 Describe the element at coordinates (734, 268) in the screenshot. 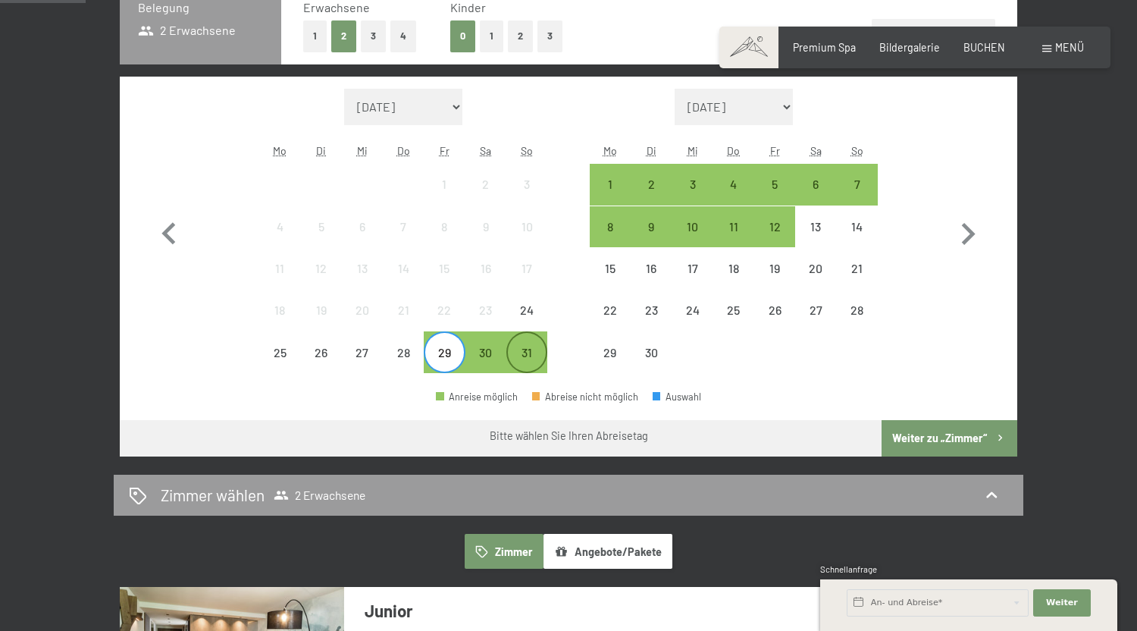

I see `div: Thu Sep 18 2025` at that location.